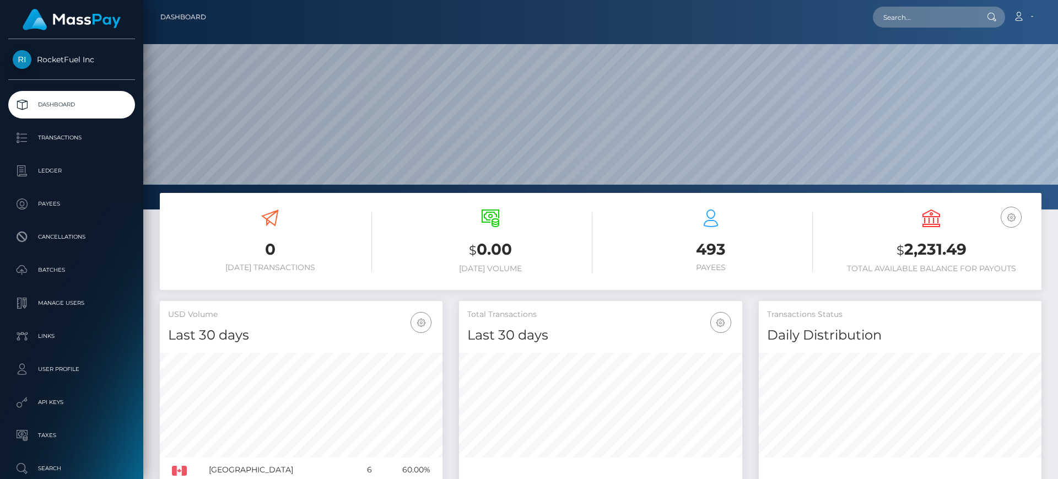  I want to click on p: Transactions, so click(72, 138).